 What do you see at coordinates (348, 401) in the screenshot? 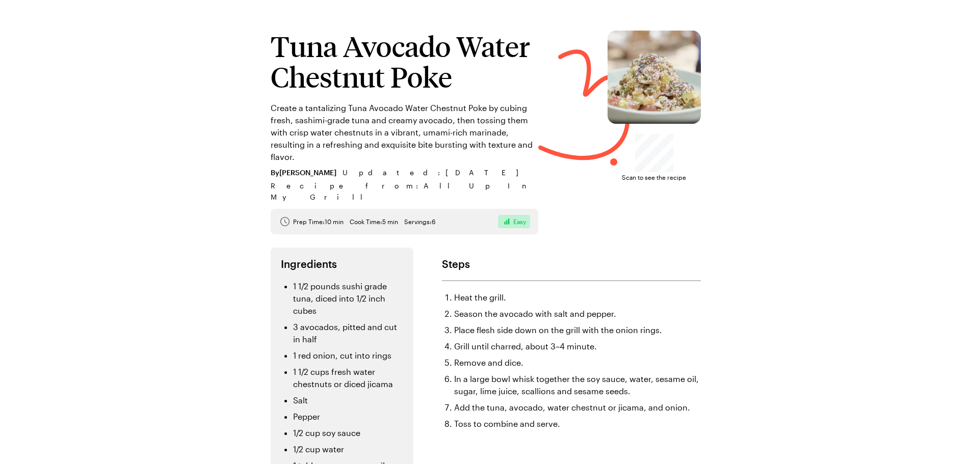
I see `li: Salt` at bounding box center [348, 401].